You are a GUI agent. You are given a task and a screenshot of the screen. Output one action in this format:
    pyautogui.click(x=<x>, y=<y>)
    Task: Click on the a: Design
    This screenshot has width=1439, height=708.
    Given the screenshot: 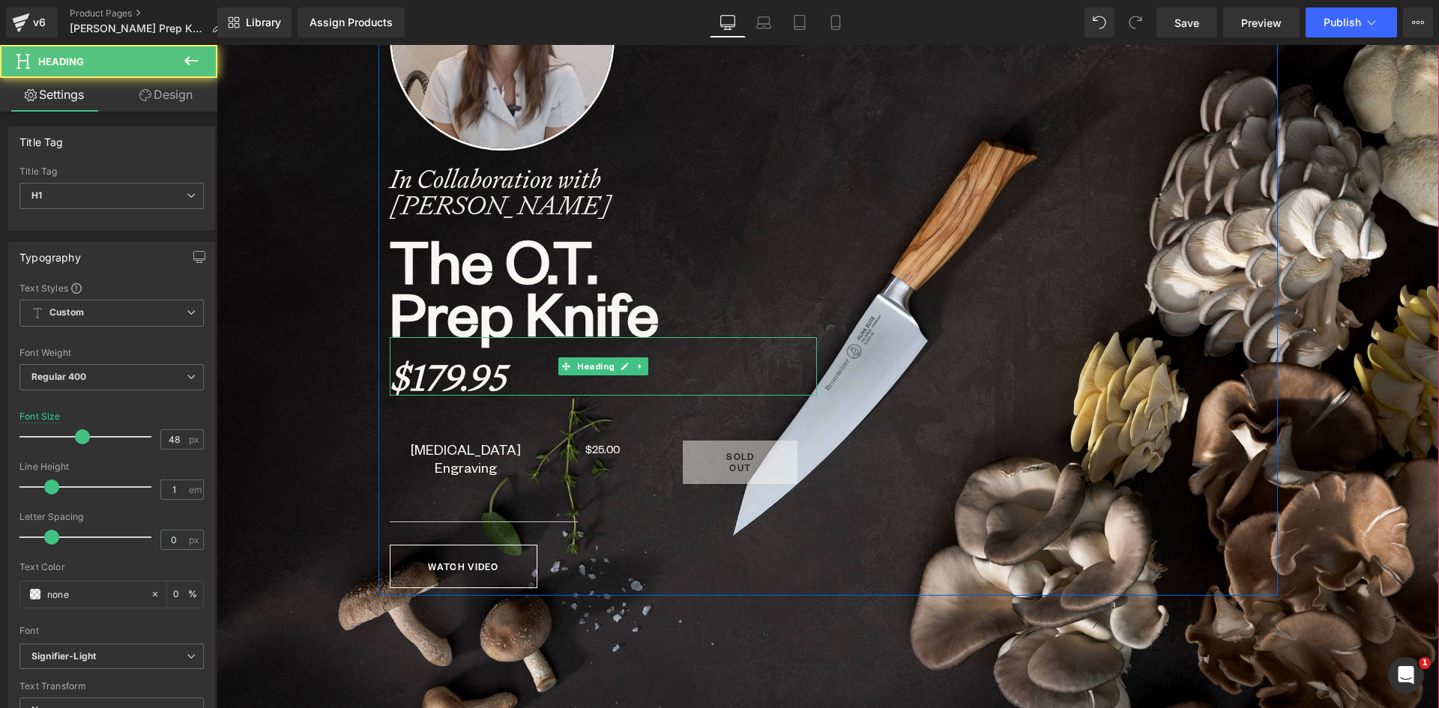 What is the action you would take?
    pyautogui.click(x=166, y=94)
    